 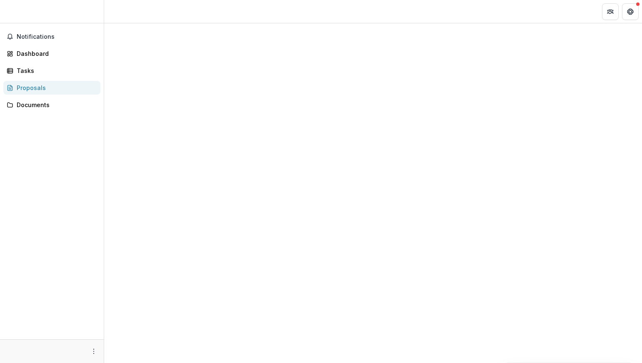 What do you see at coordinates (55, 70) in the screenshot?
I see `div: Tasks` at bounding box center [55, 70].